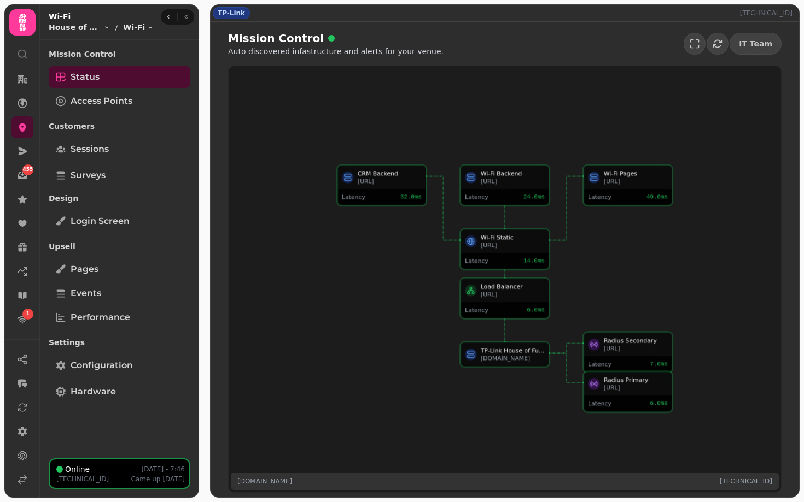  I want to click on div: 7.0 ms, so click(658, 364).